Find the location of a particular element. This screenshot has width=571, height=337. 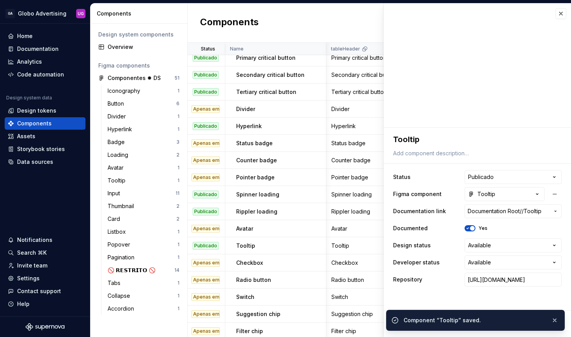

div: Filter chip is located at coordinates (368, 331).